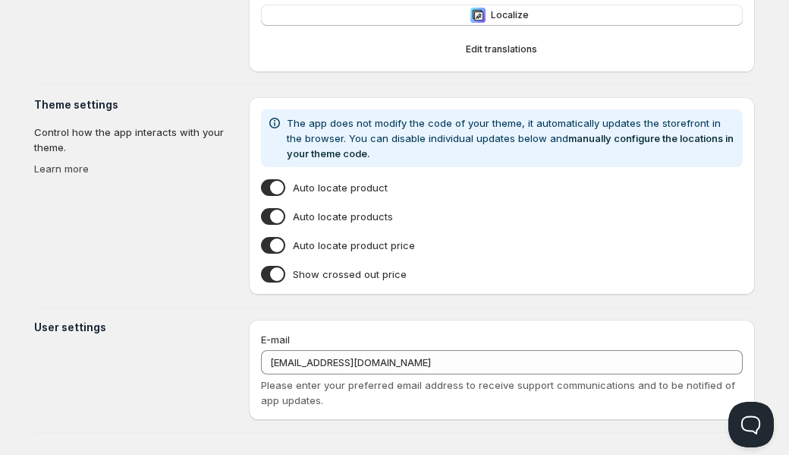 This screenshot has height=455, width=789. What do you see at coordinates (510, 15) in the screenshot?
I see `span: Localize` at bounding box center [510, 15].